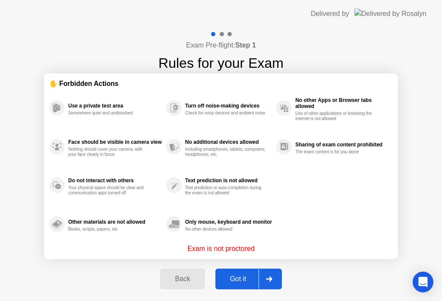  What do you see at coordinates (342, 103) in the screenshot?
I see `div: No other Apps or Browser tabs allowed` at bounding box center [342, 103].